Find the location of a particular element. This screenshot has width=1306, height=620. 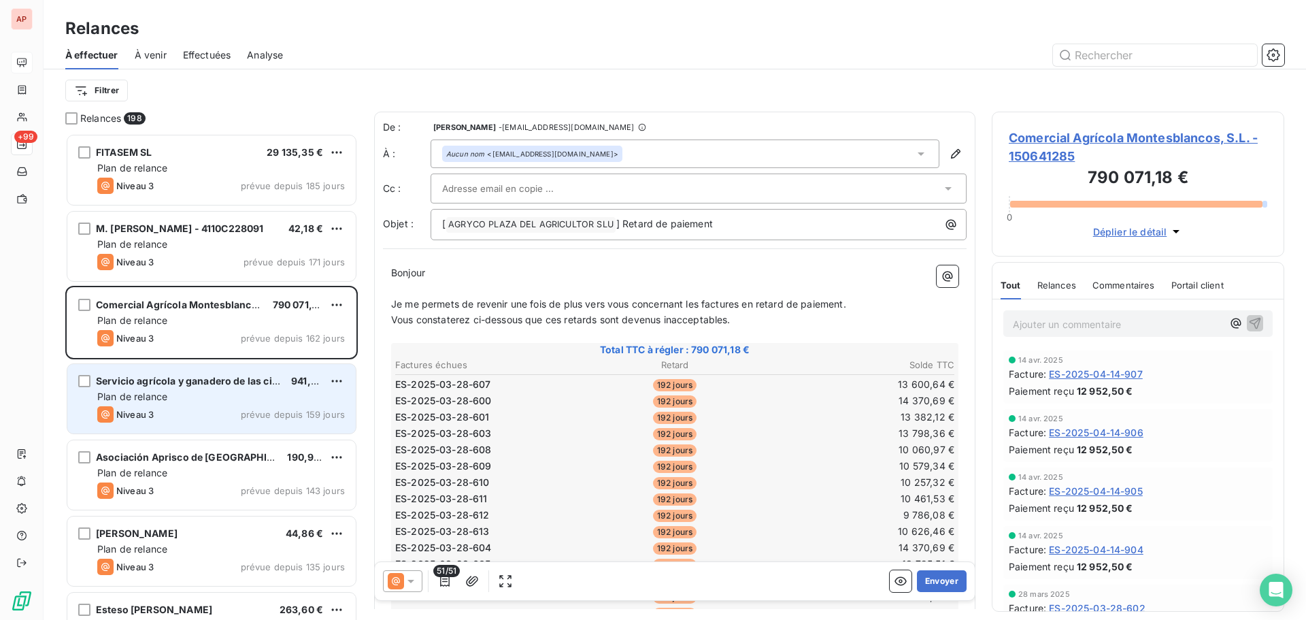

h3: 790 071,18 € is located at coordinates (1138, 179).